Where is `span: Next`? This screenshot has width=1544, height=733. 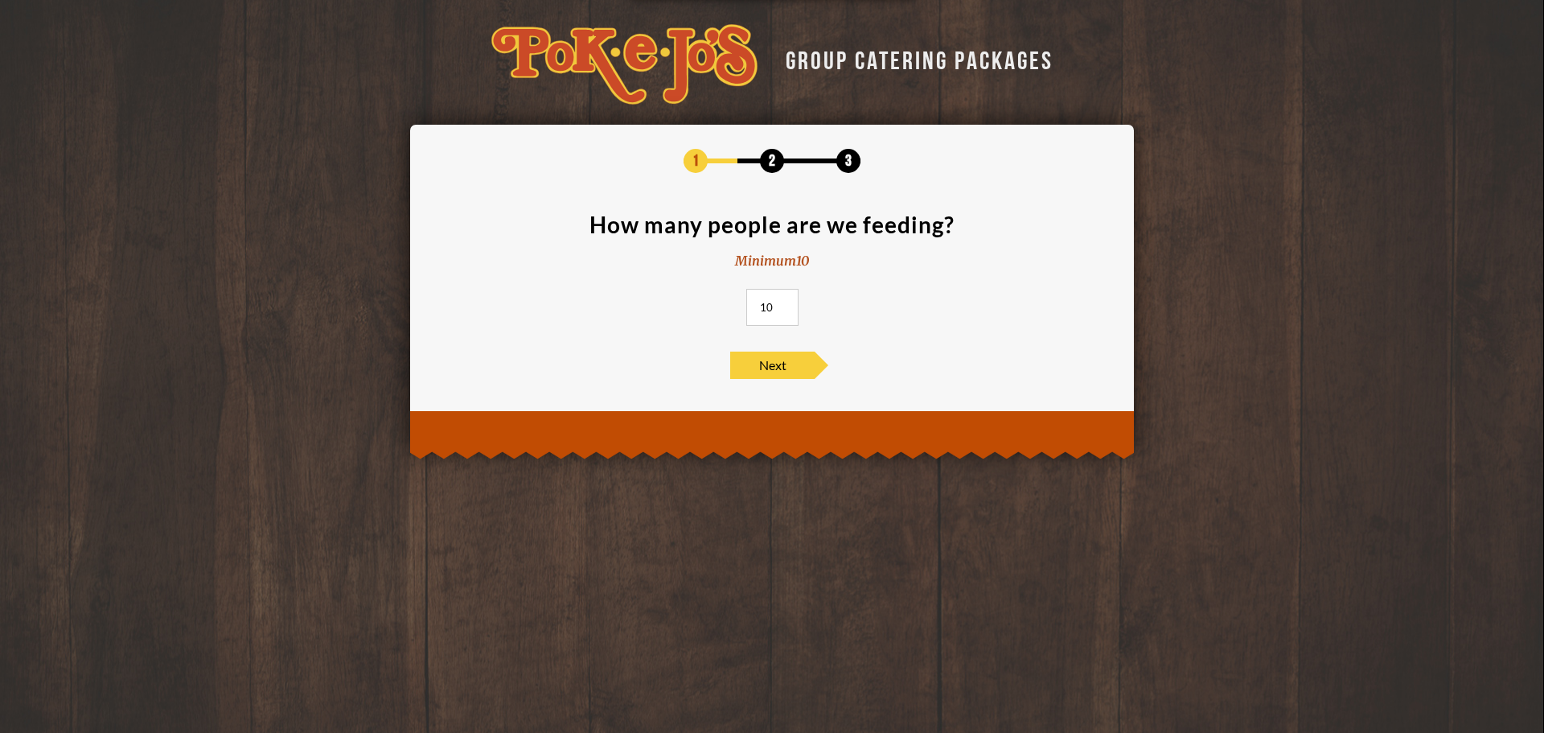
span: Next is located at coordinates (772, 365).